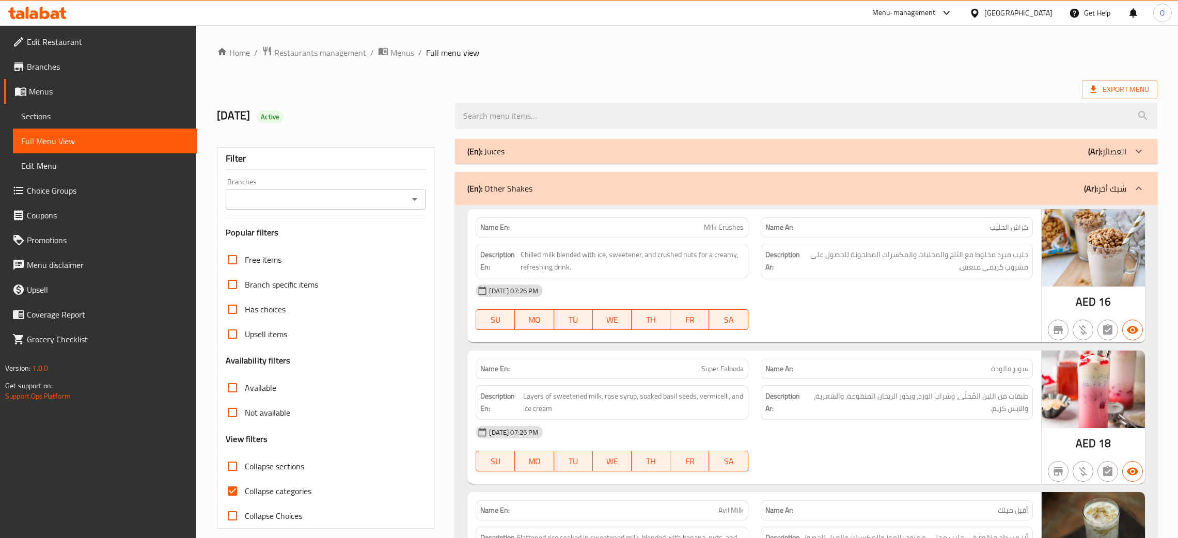 The height and width of the screenshot is (538, 1178). I want to click on button: FR, so click(690, 320).